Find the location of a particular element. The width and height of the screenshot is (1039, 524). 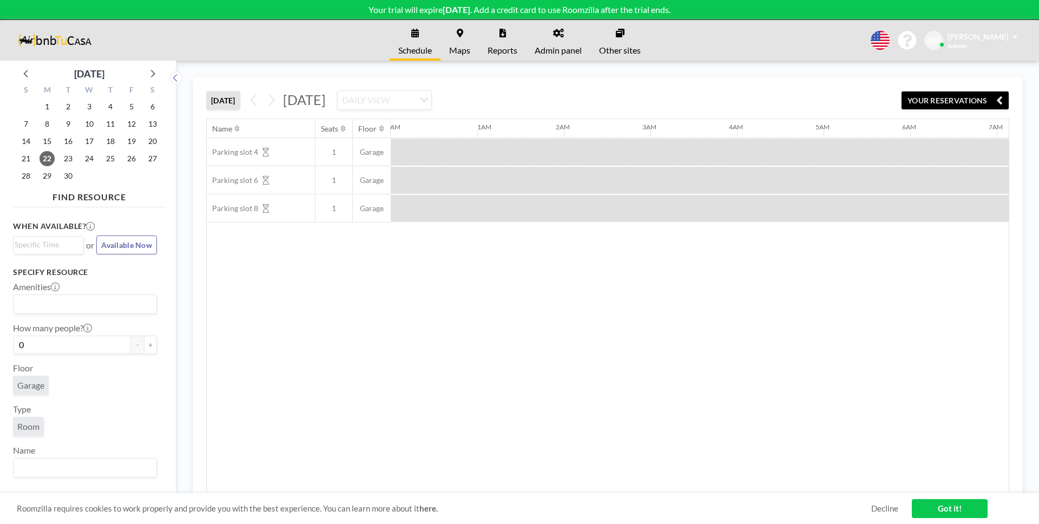

span: Wednesday, September 3, 2025 is located at coordinates (89, 107).